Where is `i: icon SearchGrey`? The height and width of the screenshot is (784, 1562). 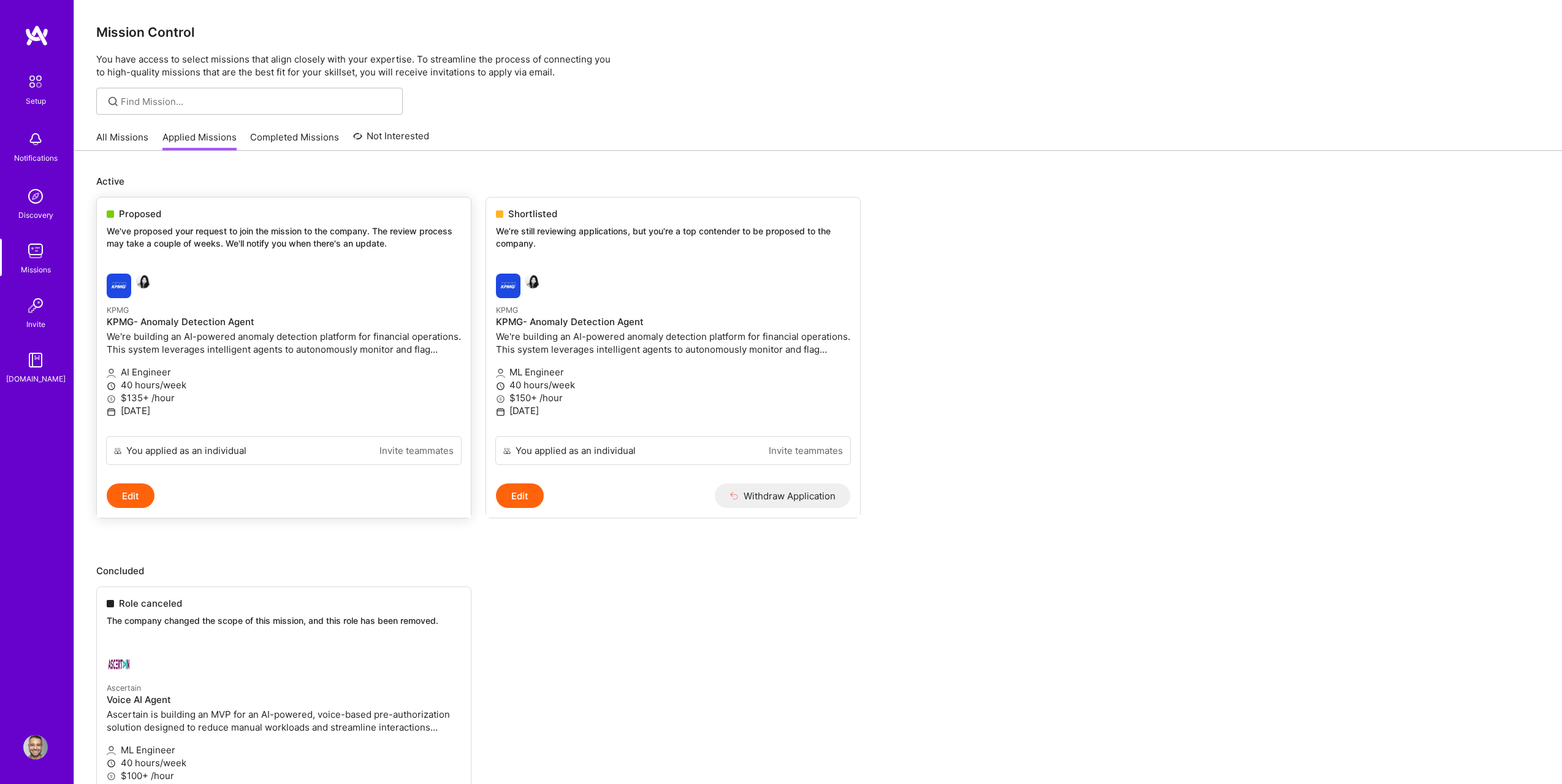
i: icon SearchGrey is located at coordinates (113, 101).